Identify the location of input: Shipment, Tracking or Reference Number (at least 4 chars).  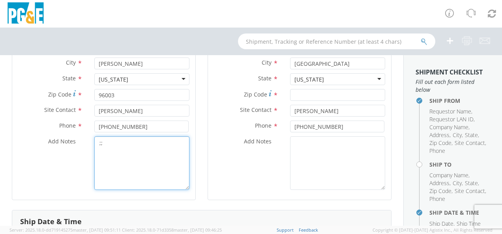
(337, 41).